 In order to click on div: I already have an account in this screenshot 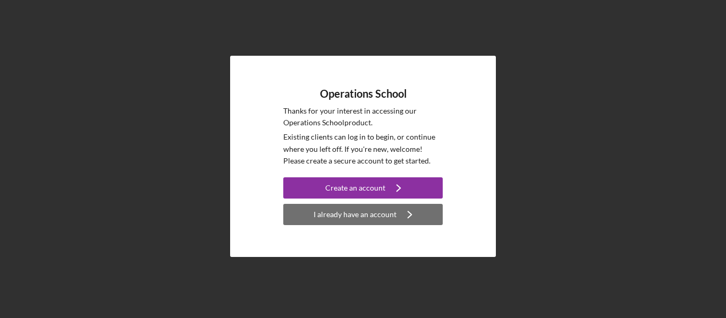, I will do `click(355, 215)`.